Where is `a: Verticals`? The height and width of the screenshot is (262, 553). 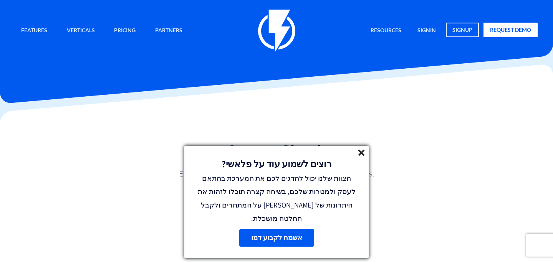 a: Verticals is located at coordinates (81, 31).